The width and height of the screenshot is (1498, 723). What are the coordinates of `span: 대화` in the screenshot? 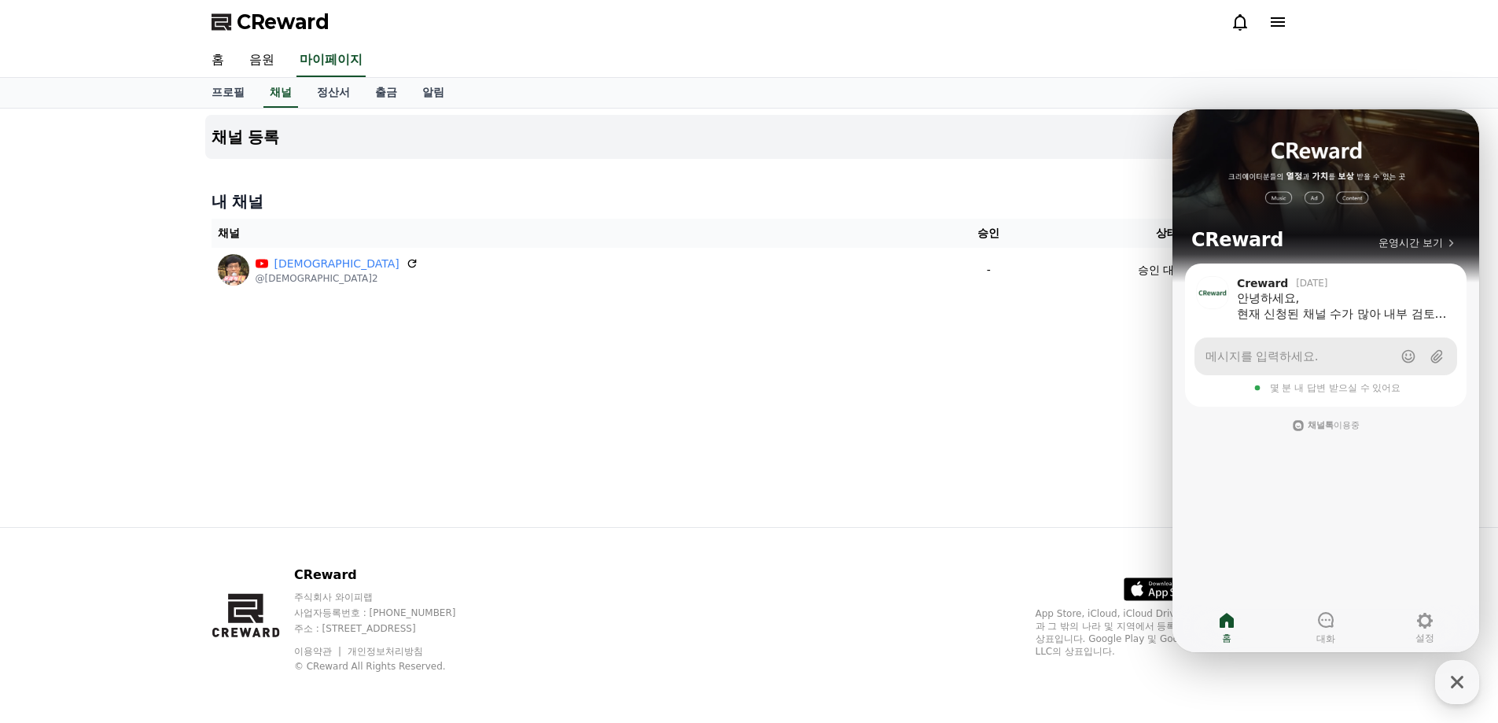 It's located at (153, 529).